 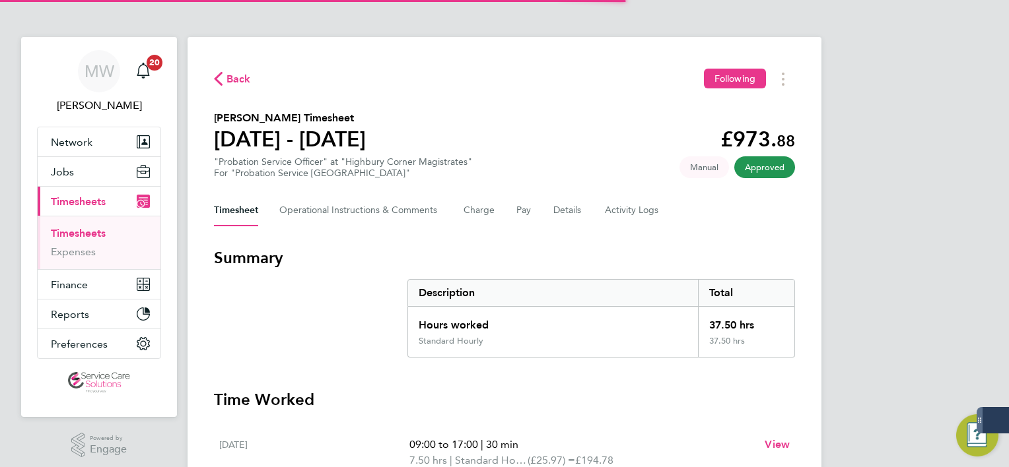 What do you see at coordinates (632, 211) in the screenshot?
I see `button: Activity Logs` at bounding box center [632, 211].